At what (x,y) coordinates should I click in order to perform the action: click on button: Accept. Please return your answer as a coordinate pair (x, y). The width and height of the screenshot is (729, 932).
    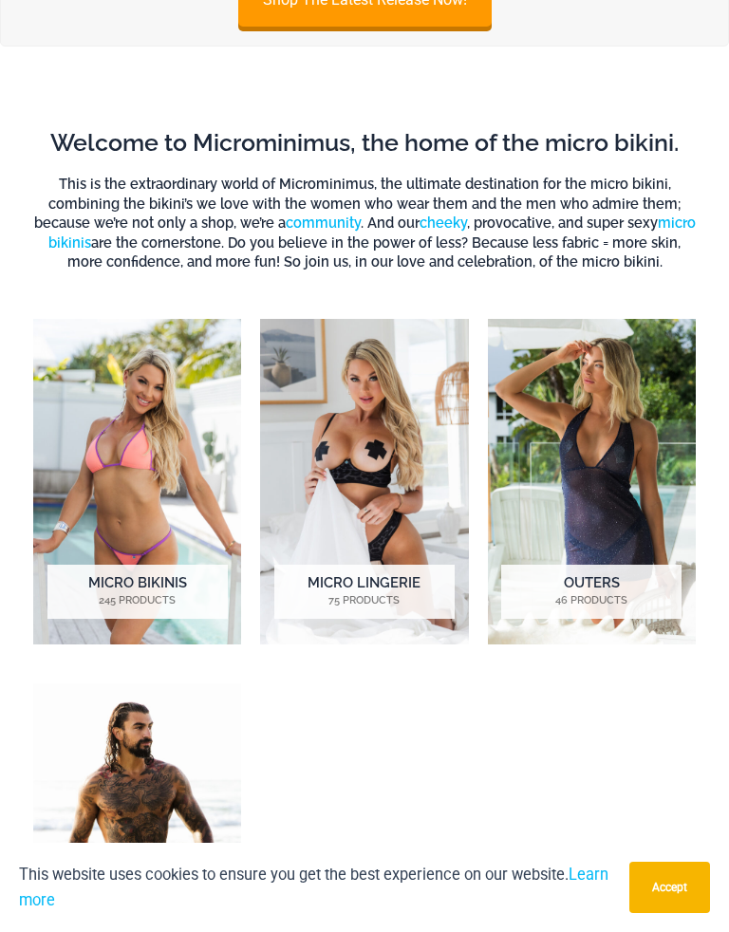
    Looking at the image, I should click on (669, 888).